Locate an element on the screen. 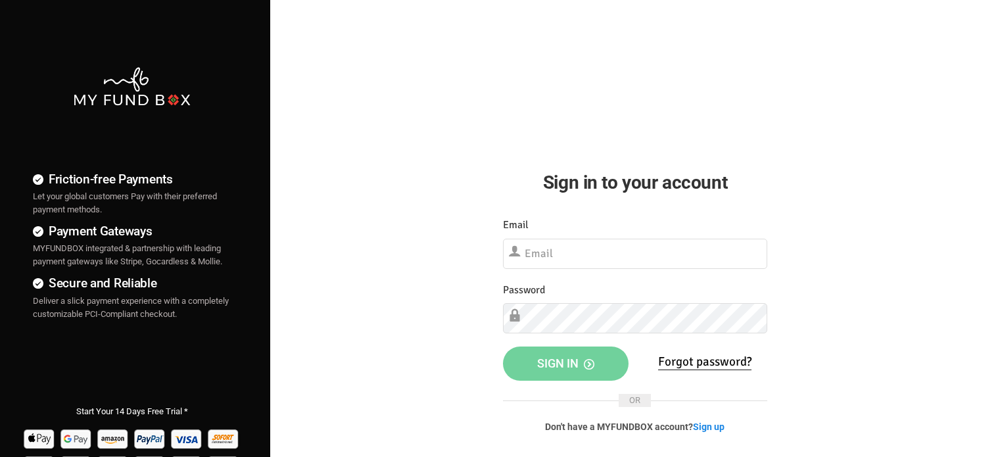  img: Sofort Pay is located at coordinates (224, 438).